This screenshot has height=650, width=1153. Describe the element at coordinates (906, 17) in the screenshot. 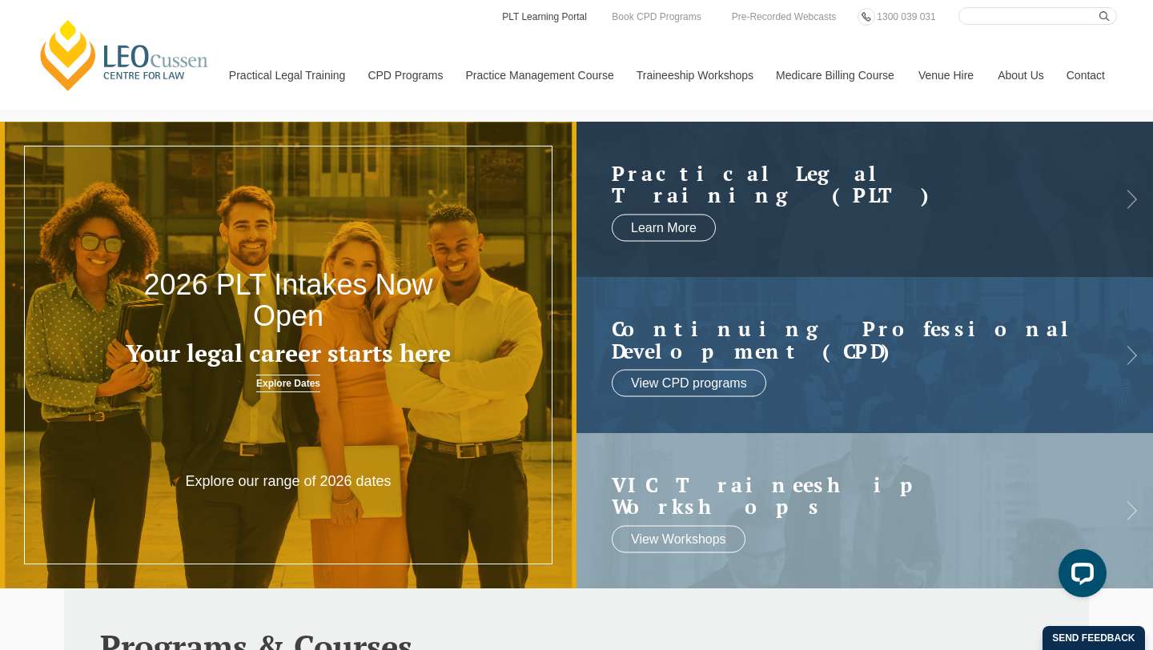

I see `a: 1300 039 031` at that location.